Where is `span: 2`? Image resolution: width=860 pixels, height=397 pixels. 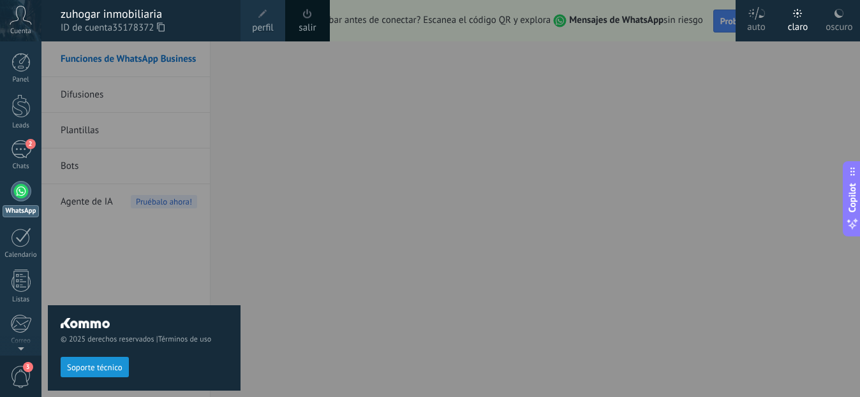 span: 2 is located at coordinates (31, 144).